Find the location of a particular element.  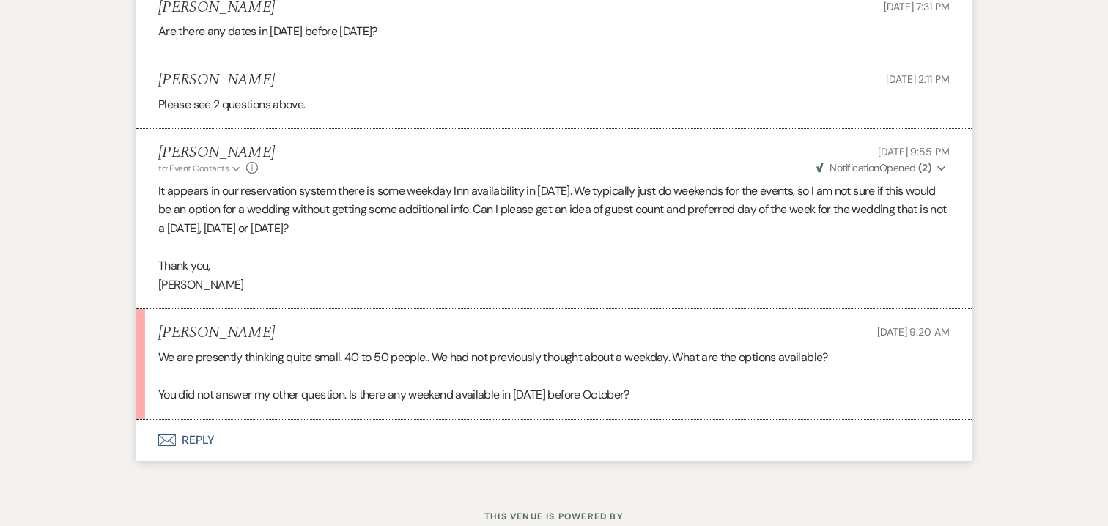

button: Reply is located at coordinates (554, 440).